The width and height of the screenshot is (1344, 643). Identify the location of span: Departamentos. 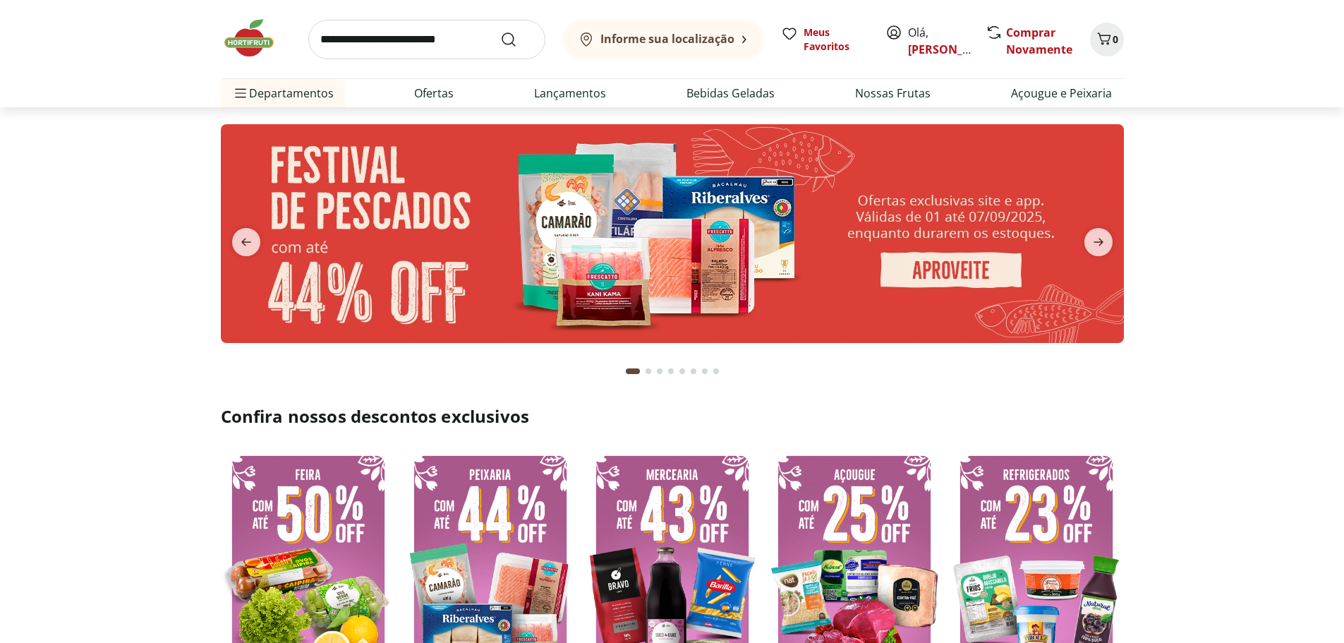
(283, 93).